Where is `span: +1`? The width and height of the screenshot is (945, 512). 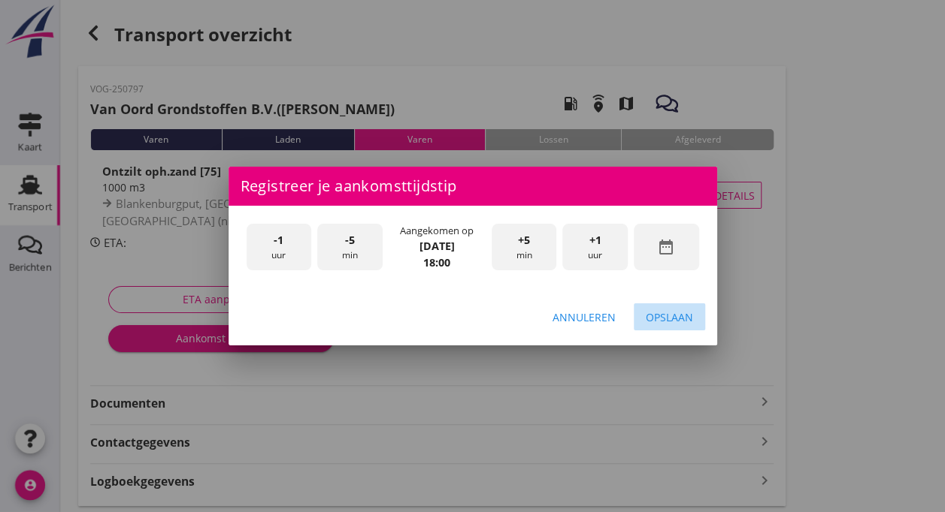
span: +1 is located at coordinates (595, 240).